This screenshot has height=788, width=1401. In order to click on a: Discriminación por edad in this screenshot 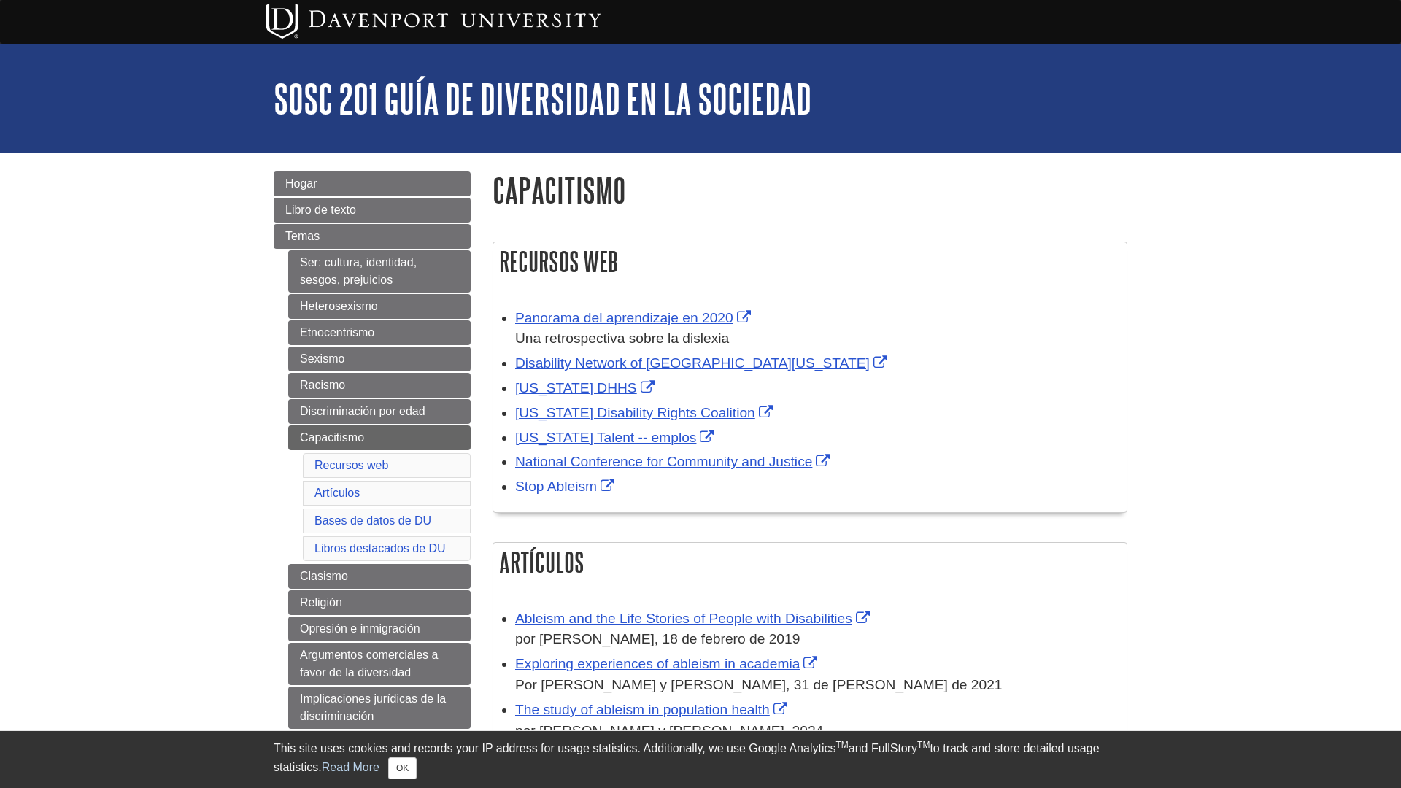, I will do `click(380, 412)`.